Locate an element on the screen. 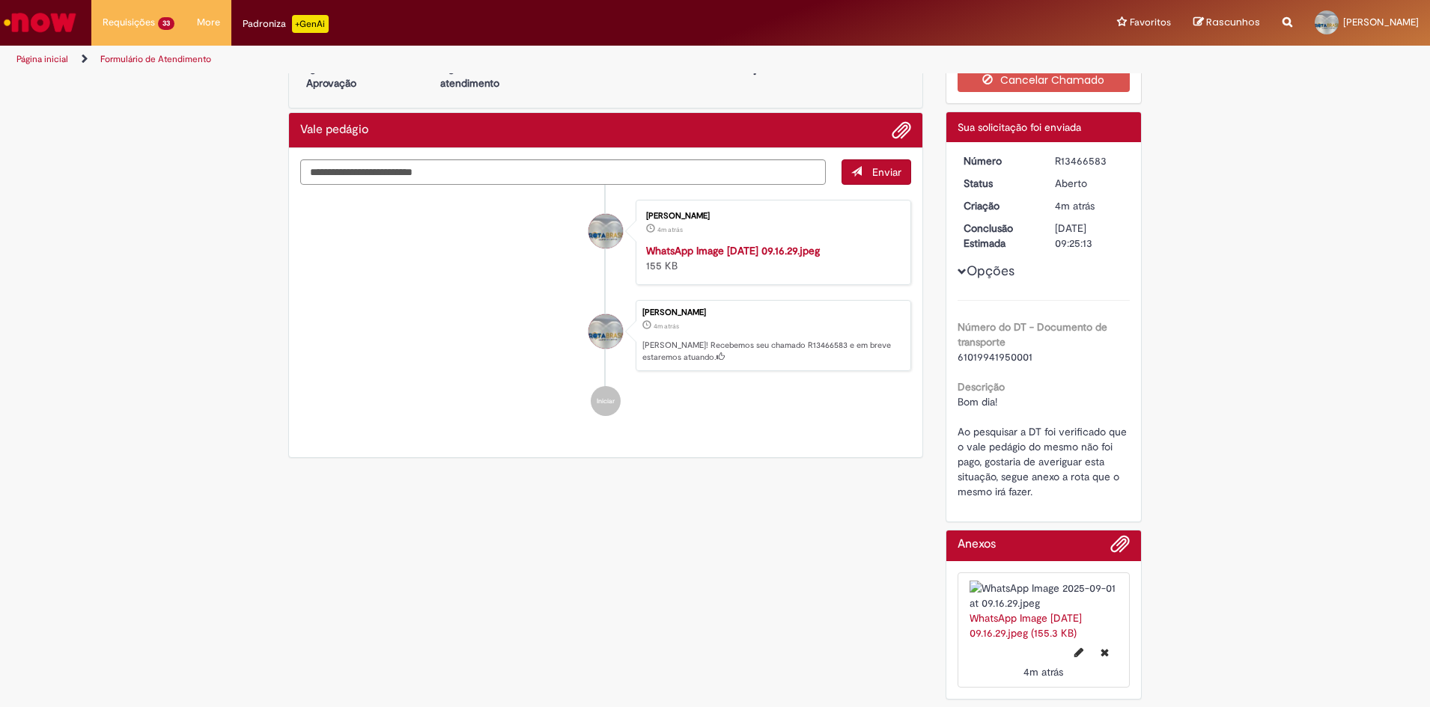 The width and height of the screenshot is (1430, 707). button: Excluir WhatsApp Image 2025-09-01 at 09.16.29.jpeg is located at coordinates (1104, 653).